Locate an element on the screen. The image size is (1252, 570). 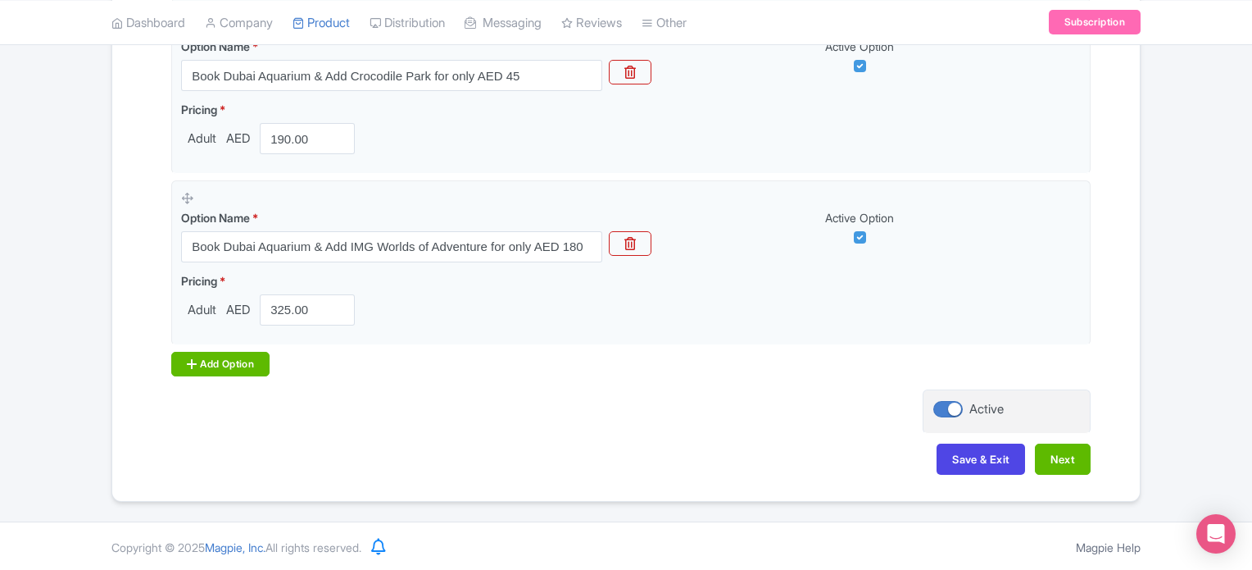
a: Subscription is located at coordinates (1095, 22).